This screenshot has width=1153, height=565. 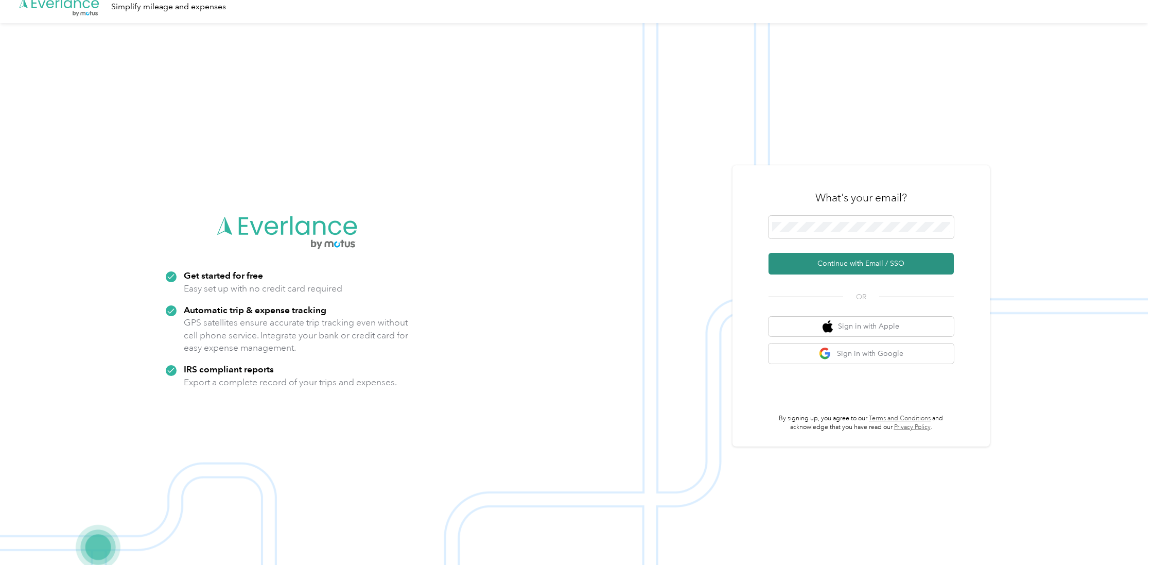 What do you see at coordinates (912, 427) in the screenshot?
I see `a: Privacy Policy` at bounding box center [912, 427].